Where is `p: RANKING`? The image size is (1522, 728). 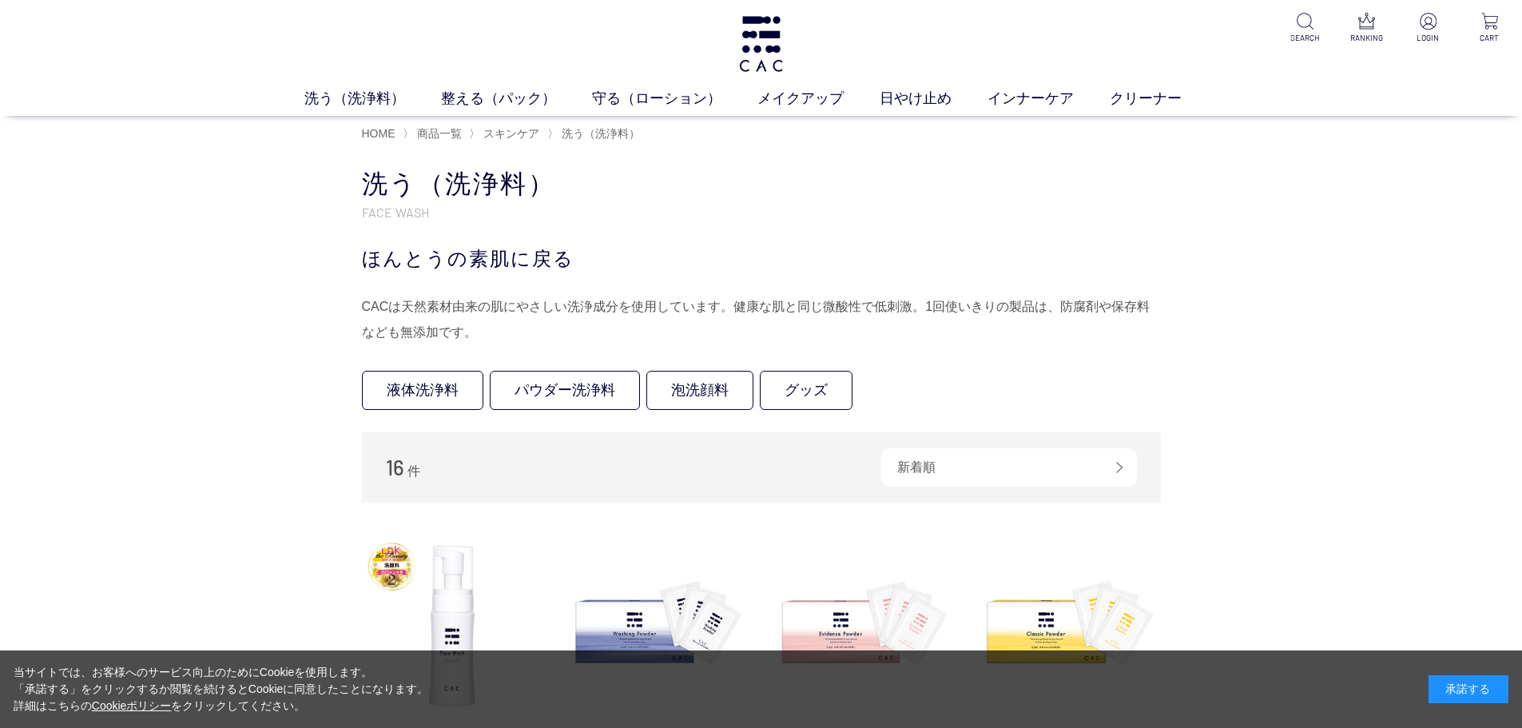
p: RANKING is located at coordinates (1366, 38).